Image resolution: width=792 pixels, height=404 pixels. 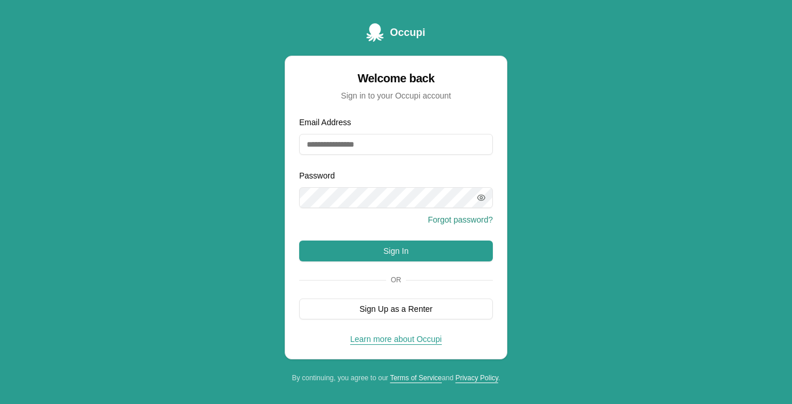 What do you see at coordinates (396, 339) in the screenshot?
I see `a: Learn more about Occupi` at bounding box center [396, 339].